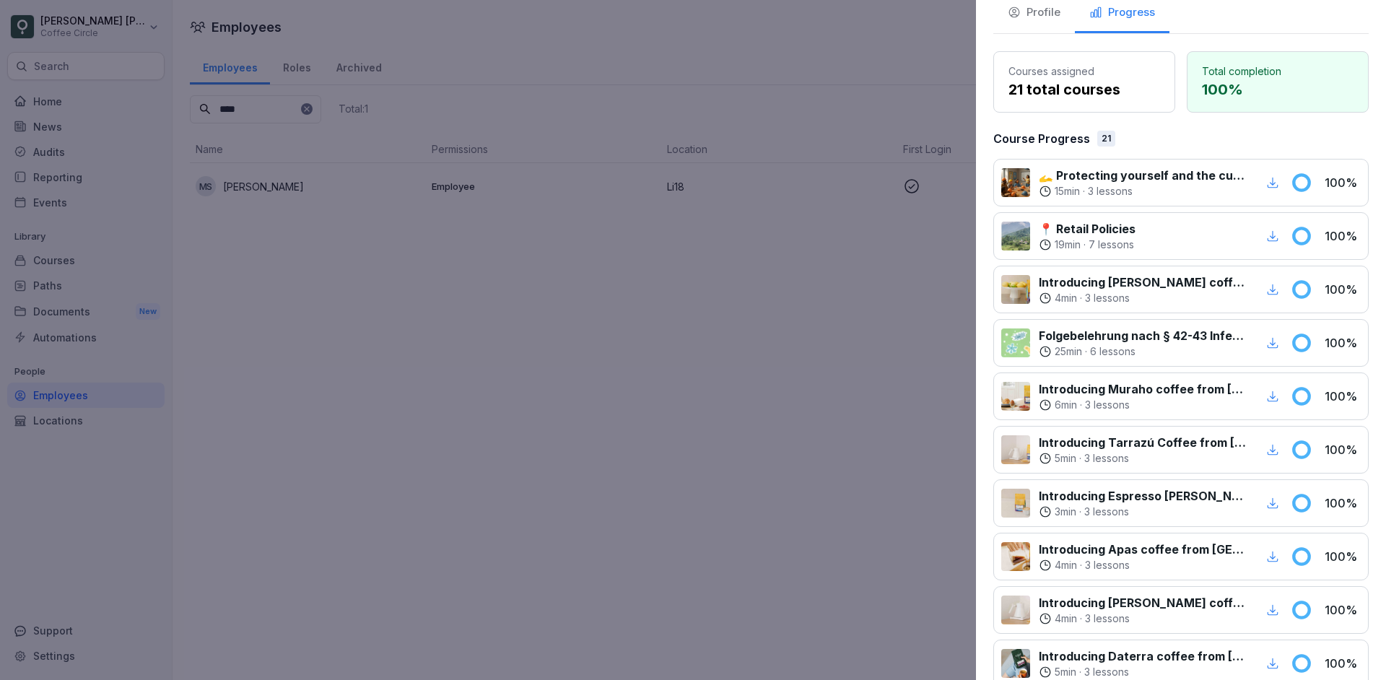 The width and height of the screenshot is (1386, 680). What do you see at coordinates (1065, 405) in the screenshot?
I see `p: 6 min` at bounding box center [1065, 405].